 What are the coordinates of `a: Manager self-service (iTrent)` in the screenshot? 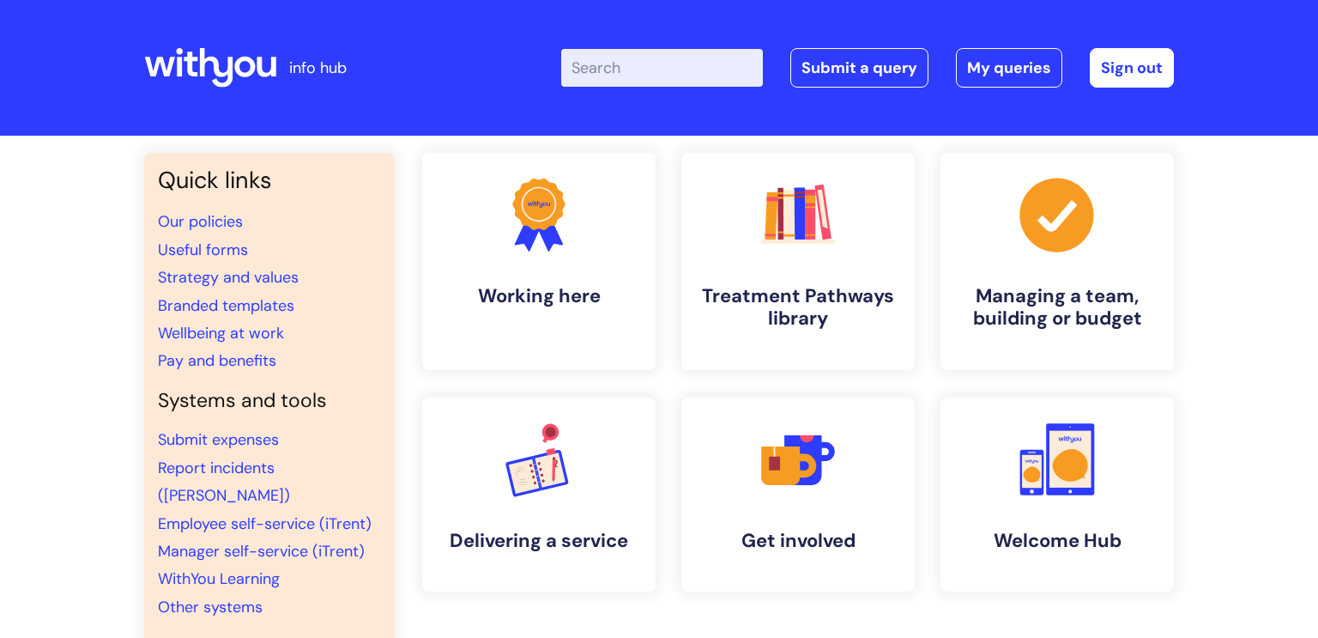 It's located at (261, 551).